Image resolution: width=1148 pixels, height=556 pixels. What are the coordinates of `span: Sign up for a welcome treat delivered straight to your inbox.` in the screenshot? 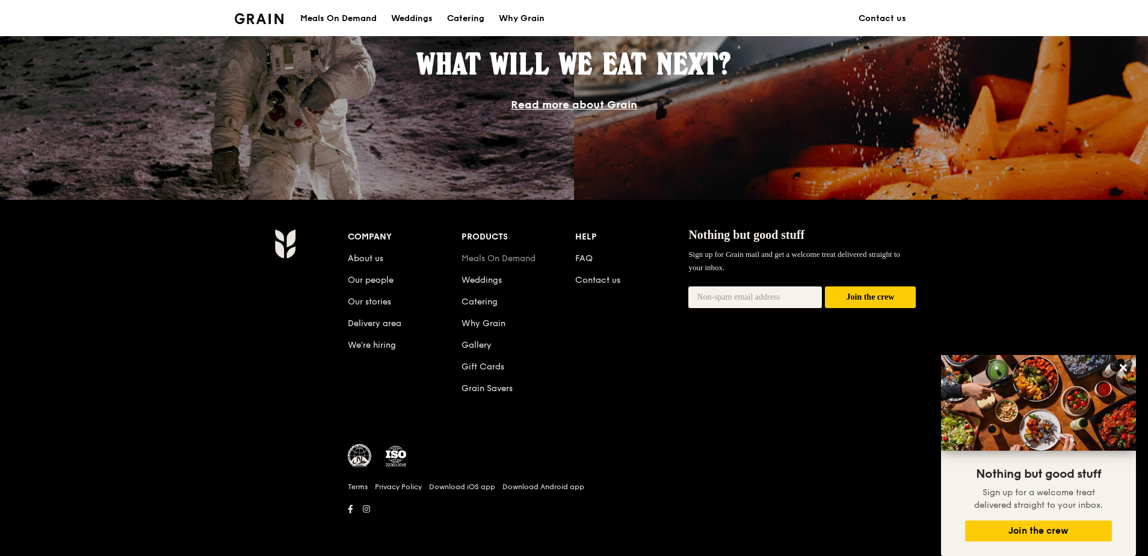 It's located at (1038, 499).